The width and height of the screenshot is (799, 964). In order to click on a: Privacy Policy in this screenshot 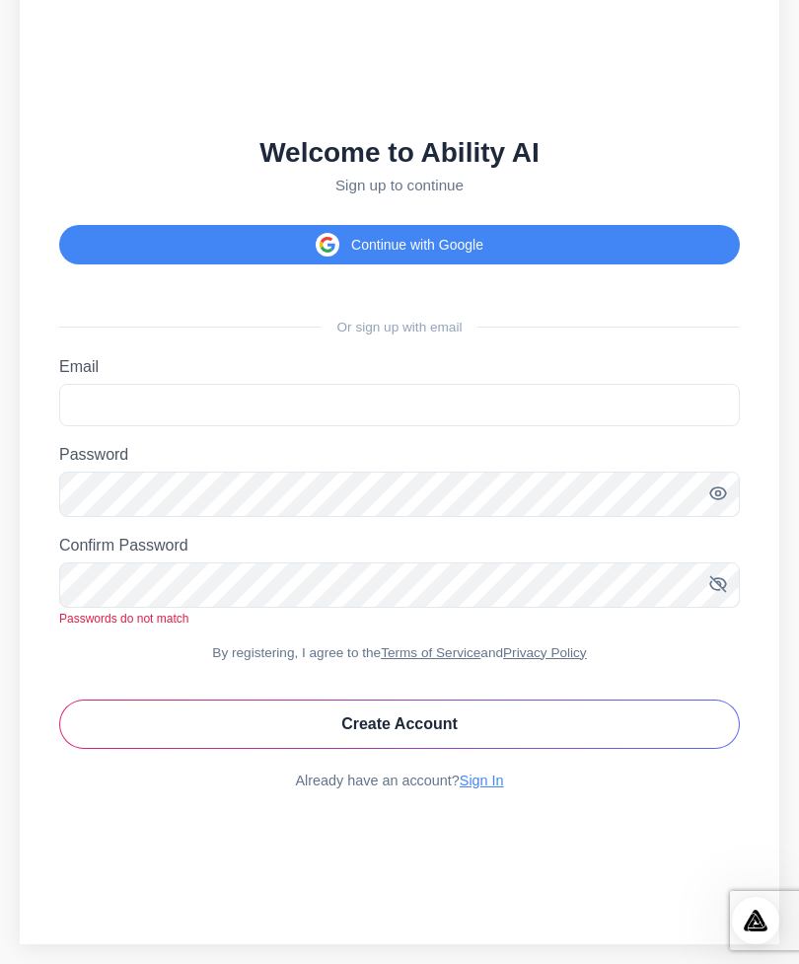, I will do `click(545, 652)`.